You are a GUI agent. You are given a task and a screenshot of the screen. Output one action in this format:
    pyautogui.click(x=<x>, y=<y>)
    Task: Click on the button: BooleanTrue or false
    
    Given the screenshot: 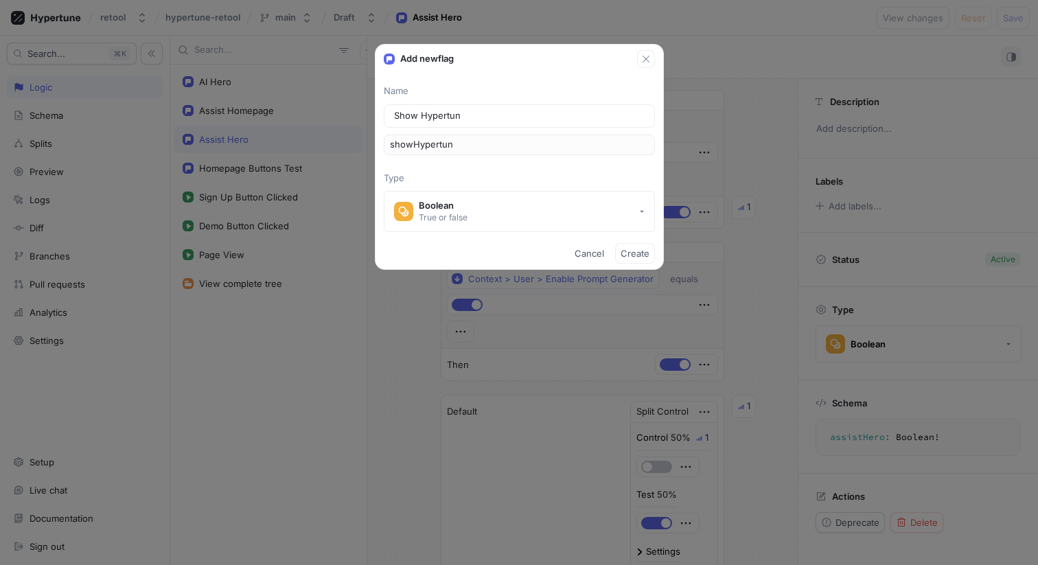 What is the action you would take?
    pyautogui.click(x=519, y=211)
    